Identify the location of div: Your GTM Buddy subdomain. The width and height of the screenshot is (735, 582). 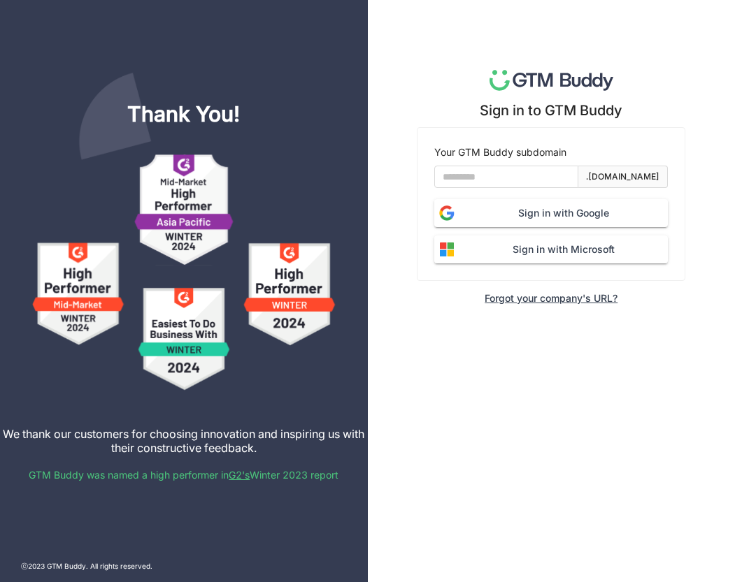
(551, 152).